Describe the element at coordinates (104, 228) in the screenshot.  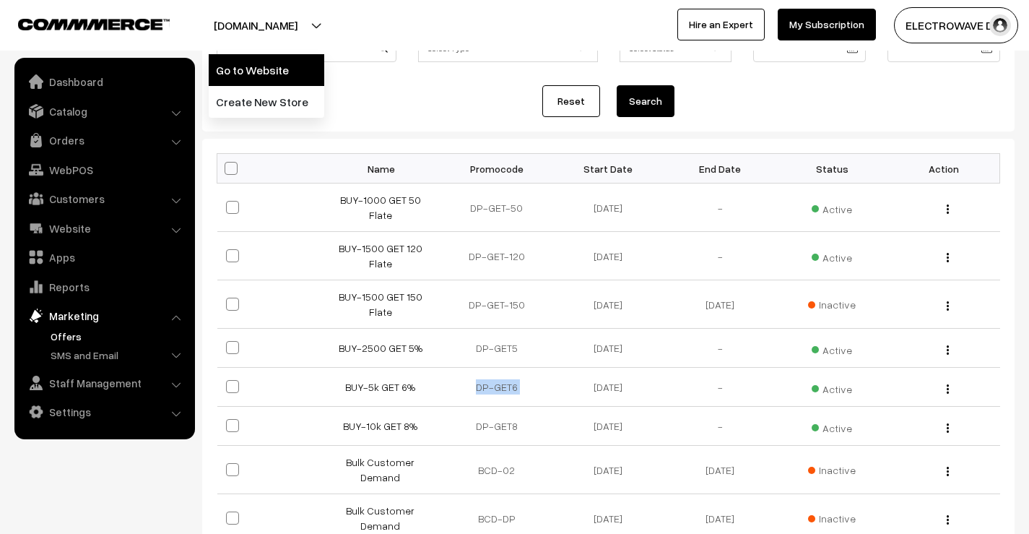
I see `a: Website` at that location.